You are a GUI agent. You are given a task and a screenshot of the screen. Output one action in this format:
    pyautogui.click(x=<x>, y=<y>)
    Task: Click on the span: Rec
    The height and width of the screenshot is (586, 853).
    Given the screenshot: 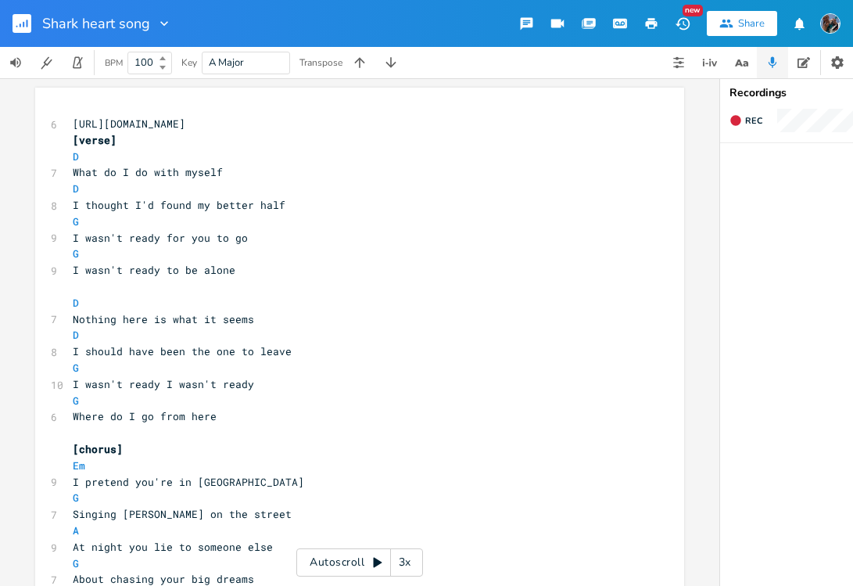 What is the action you would take?
    pyautogui.click(x=754, y=120)
    